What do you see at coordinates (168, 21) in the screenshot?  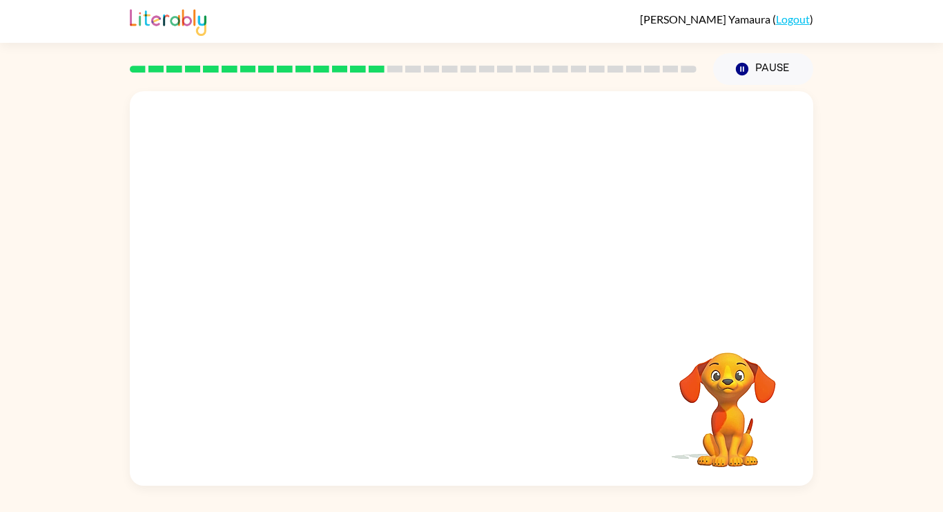 I see `img: Literably` at bounding box center [168, 21].